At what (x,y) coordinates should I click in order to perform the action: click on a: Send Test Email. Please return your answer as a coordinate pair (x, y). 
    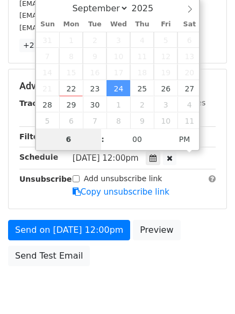
    Looking at the image, I should click on (49, 256).